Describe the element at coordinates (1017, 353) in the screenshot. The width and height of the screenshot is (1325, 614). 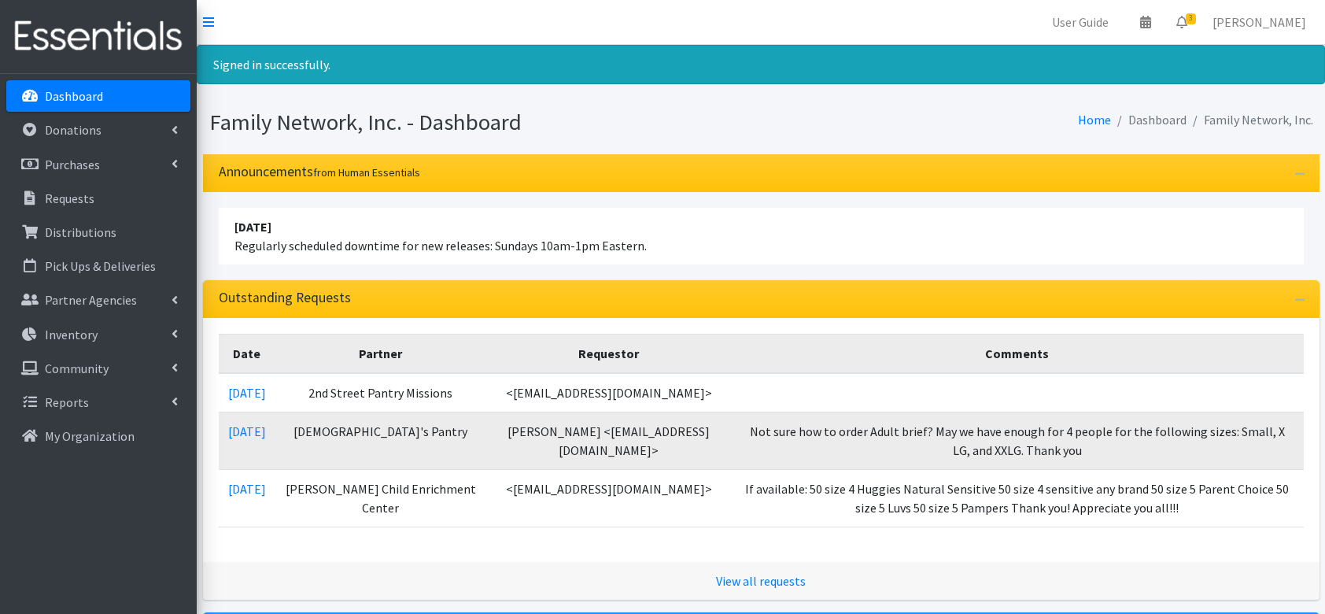
I see `th: Comments` at that location.